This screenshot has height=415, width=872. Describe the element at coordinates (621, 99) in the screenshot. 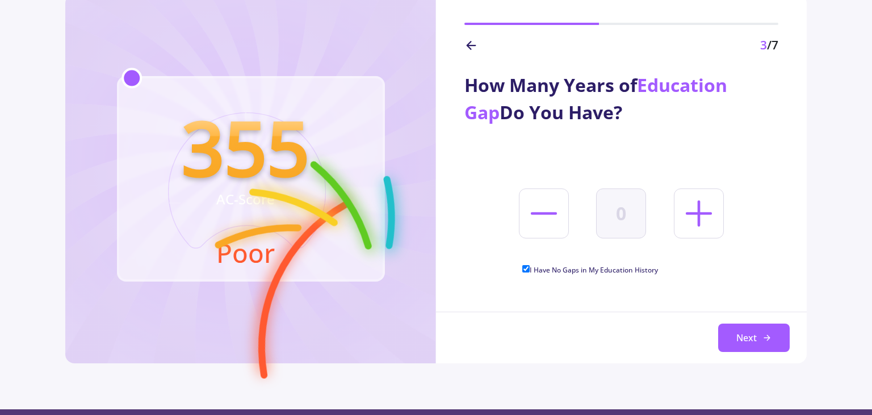

I see `div: How Many Years of Do You Have?` at that location.